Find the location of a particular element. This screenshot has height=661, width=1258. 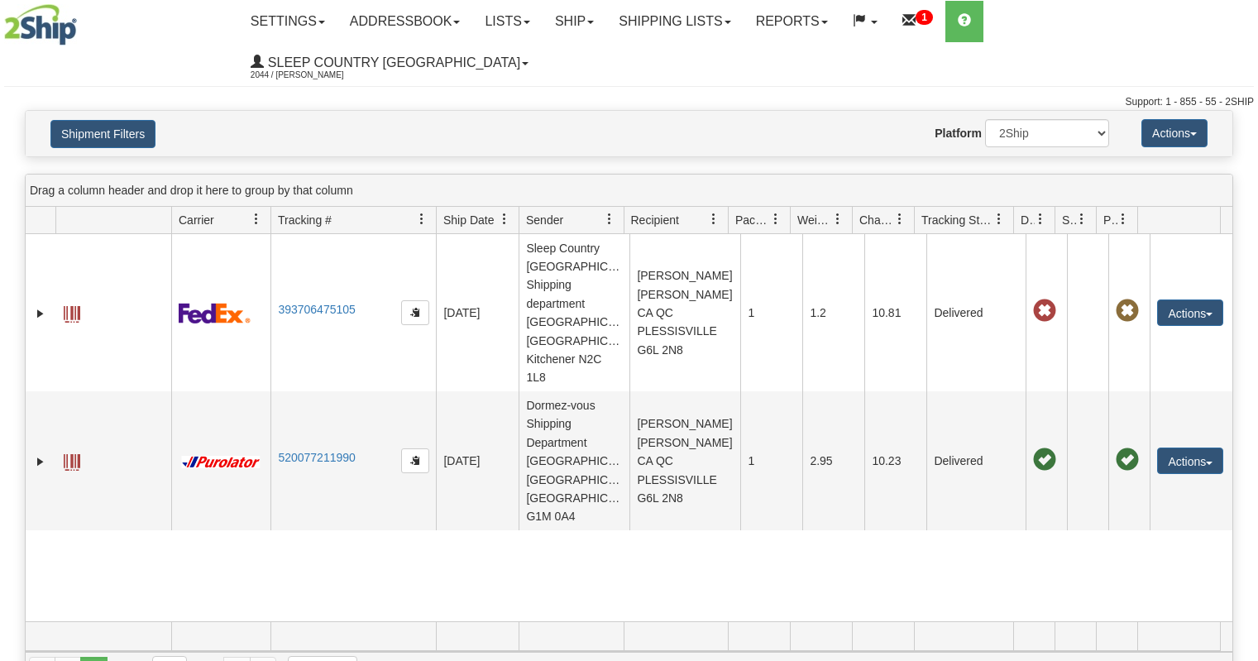

span: Shipment Issues is located at coordinates (1069, 220).